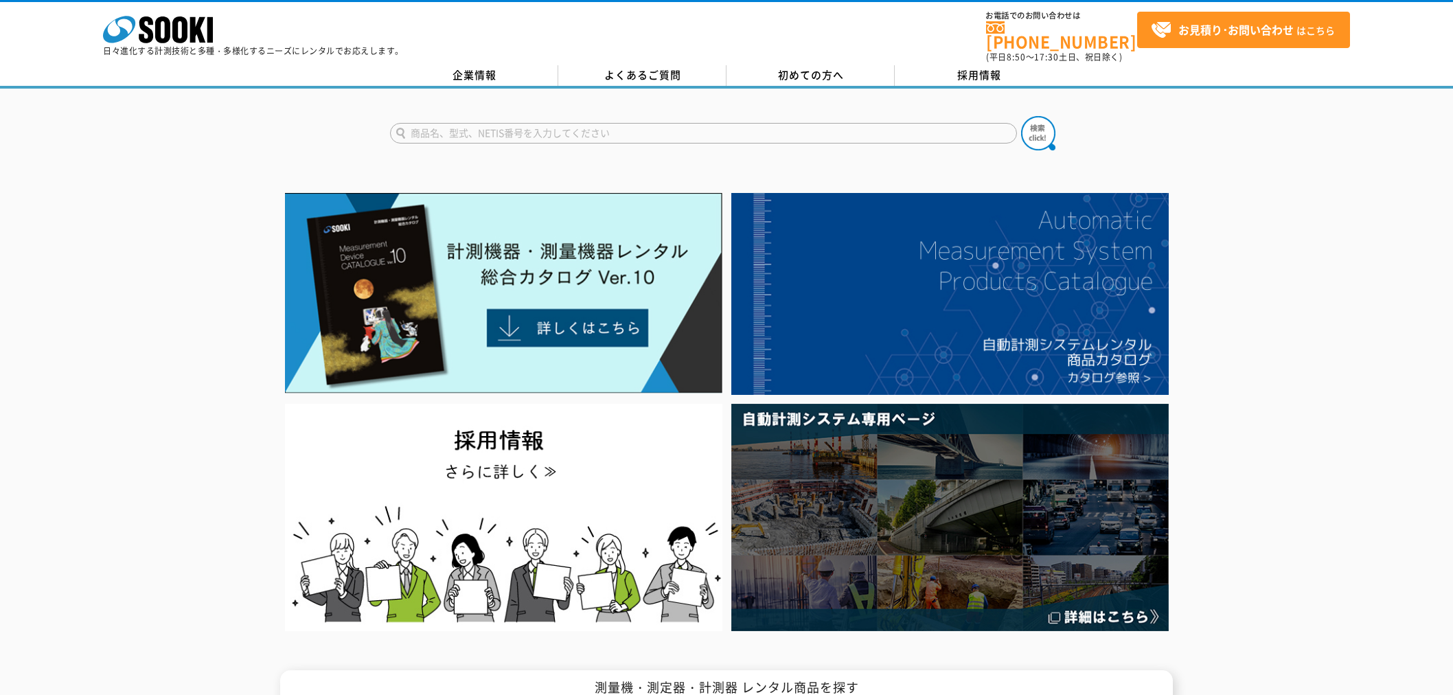 The height and width of the screenshot is (695, 1453). Describe the element at coordinates (811, 75) in the screenshot. I see `span: 初めての方へ` at that location.